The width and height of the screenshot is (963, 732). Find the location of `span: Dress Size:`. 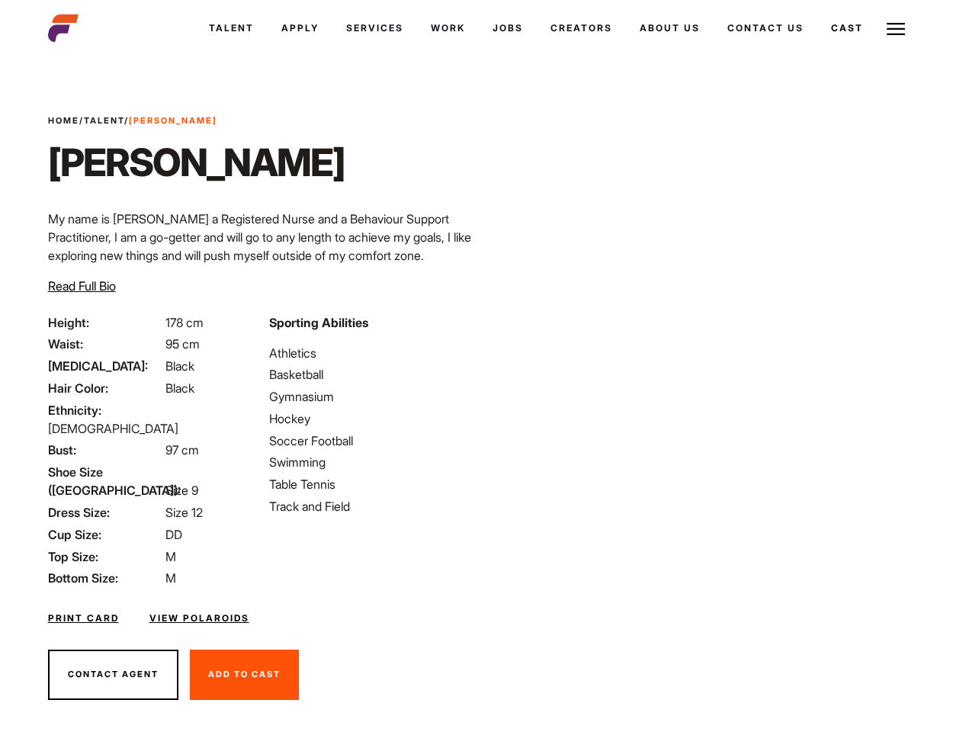

span: Dress Size: is located at coordinates (105, 512).